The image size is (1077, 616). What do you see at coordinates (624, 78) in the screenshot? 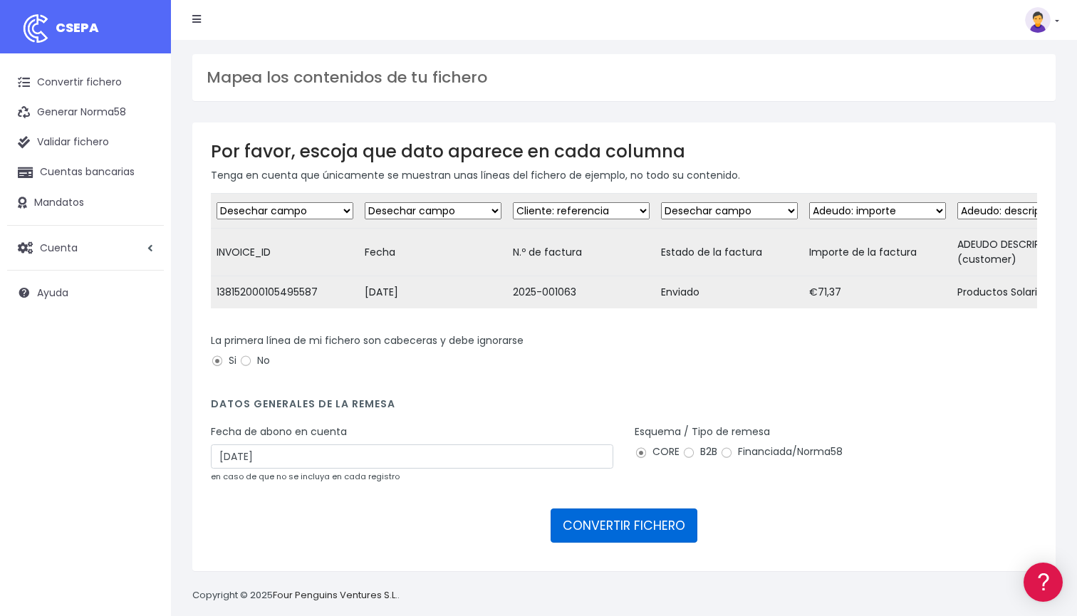
I see `h3: Mapea los contenidos de tu fichero` at bounding box center [624, 78].